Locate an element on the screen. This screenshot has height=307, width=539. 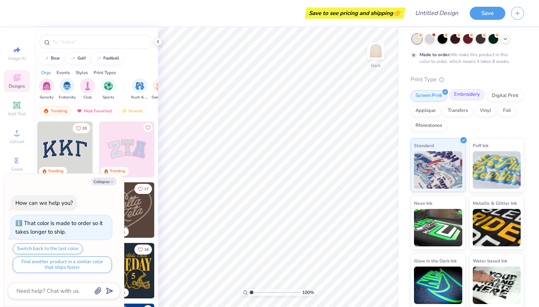
div: Vinyl is located at coordinates (485, 111).